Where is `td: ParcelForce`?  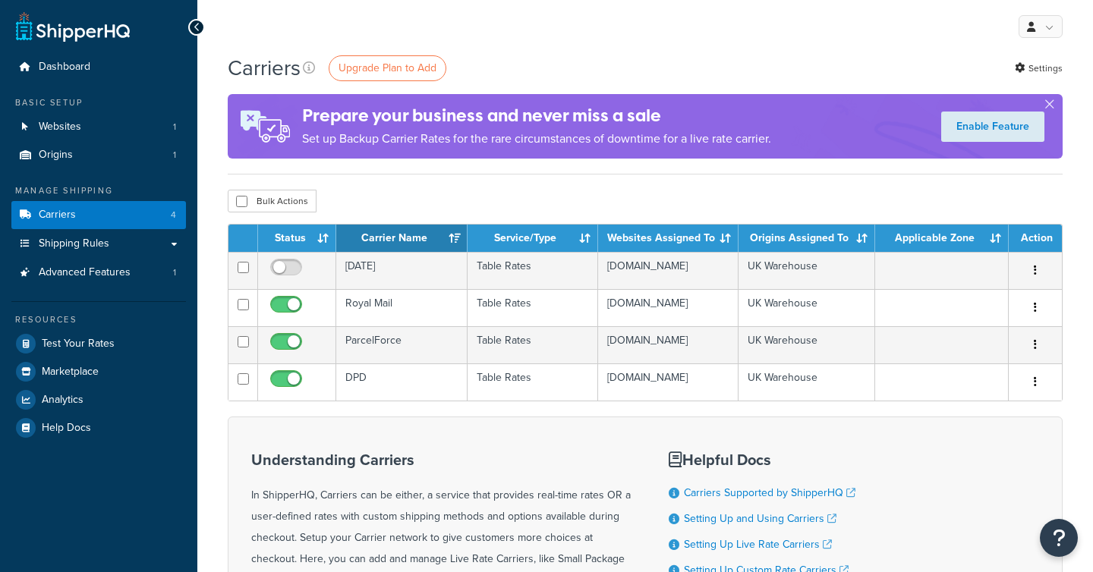
td: ParcelForce is located at coordinates (401, 345).